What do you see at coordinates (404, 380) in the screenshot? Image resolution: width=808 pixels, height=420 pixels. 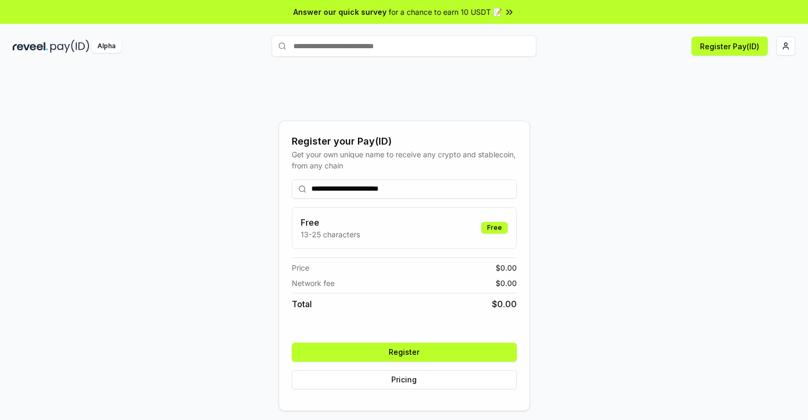 I see `button: Pricing` at bounding box center [404, 380].